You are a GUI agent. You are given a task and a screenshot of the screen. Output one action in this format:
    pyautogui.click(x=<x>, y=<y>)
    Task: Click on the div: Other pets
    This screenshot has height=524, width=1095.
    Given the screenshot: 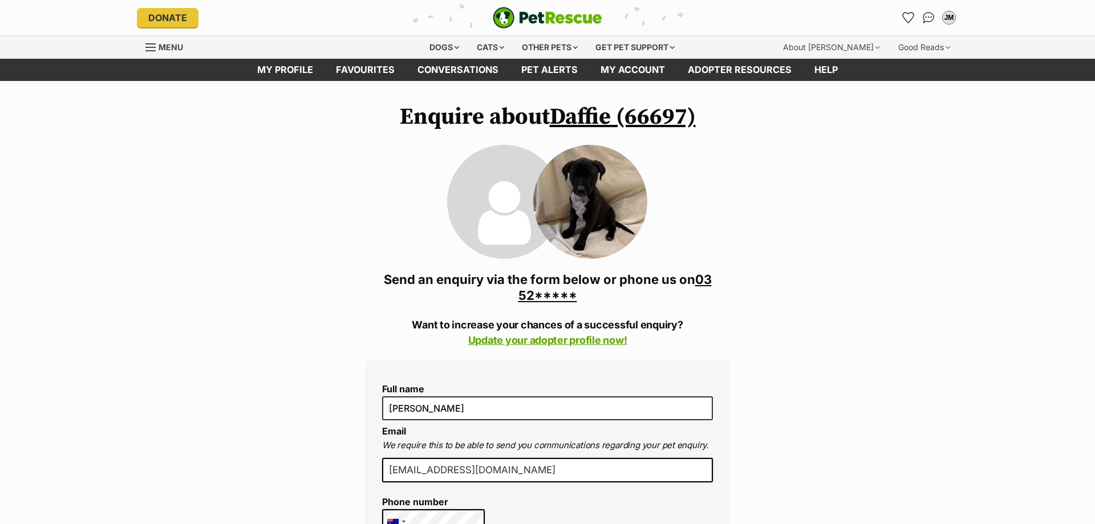 What is the action you would take?
    pyautogui.click(x=550, y=47)
    